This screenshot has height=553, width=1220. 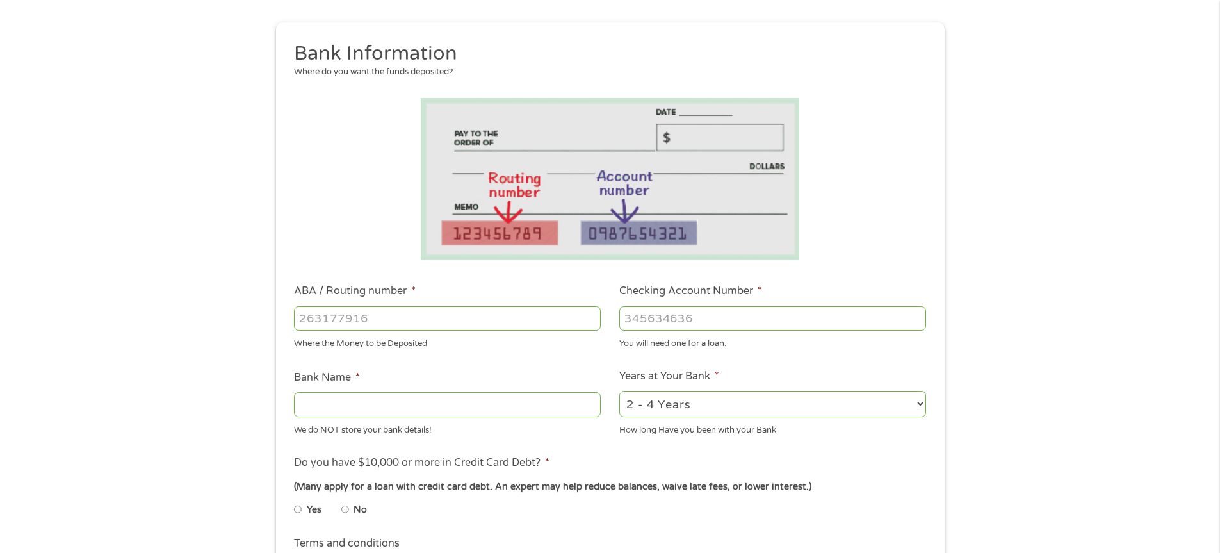 What do you see at coordinates (447, 427) in the screenshot?
I see `div: We do NOT store your bank details!` at bounding box center [447, 427].